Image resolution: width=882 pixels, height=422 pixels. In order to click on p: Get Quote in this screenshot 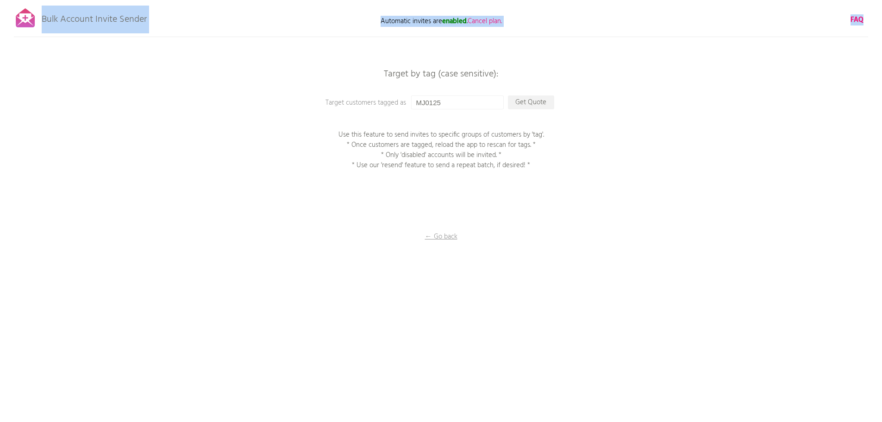, I will do `click(531, 102)`.